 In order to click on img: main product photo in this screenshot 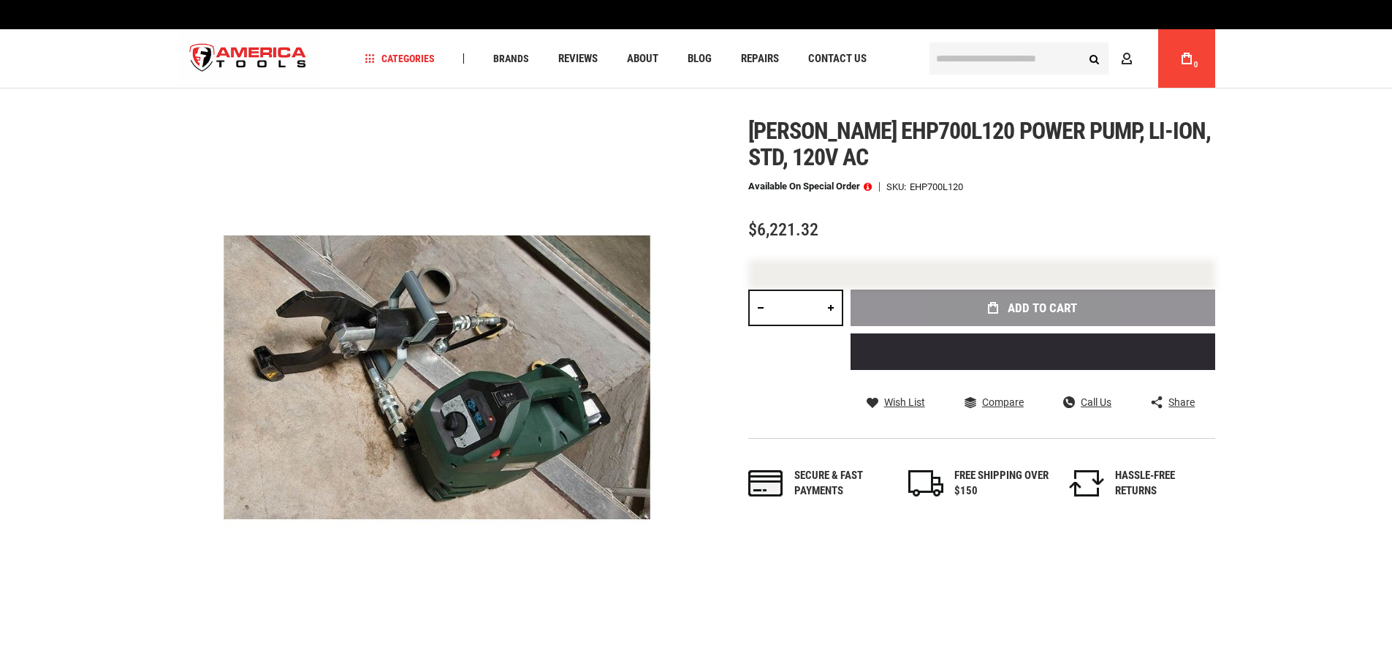, I will do `click(437, 377)`.